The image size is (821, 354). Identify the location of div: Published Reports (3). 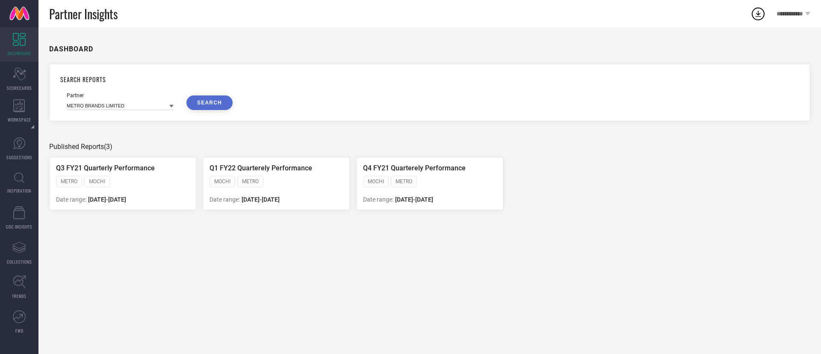
(430, 146).